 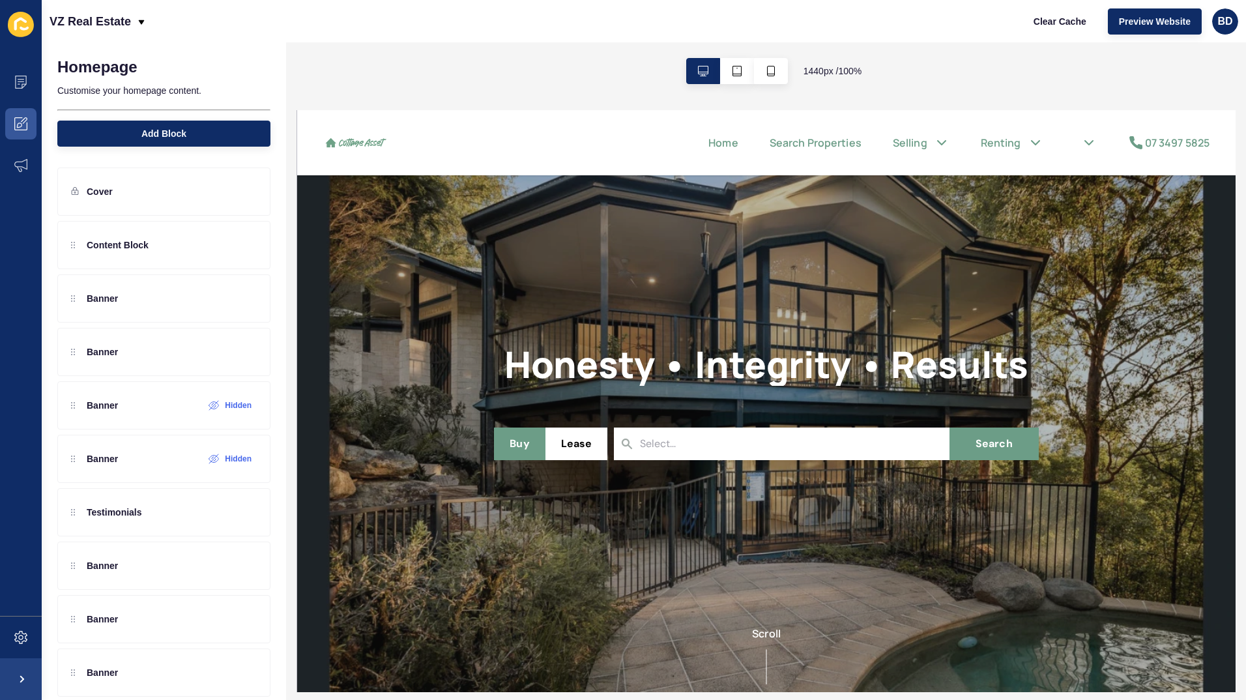 What do you see at coordinates (164, 134) in the screenshot?
I see `span: Add Block` at bounding box center [164, 134].